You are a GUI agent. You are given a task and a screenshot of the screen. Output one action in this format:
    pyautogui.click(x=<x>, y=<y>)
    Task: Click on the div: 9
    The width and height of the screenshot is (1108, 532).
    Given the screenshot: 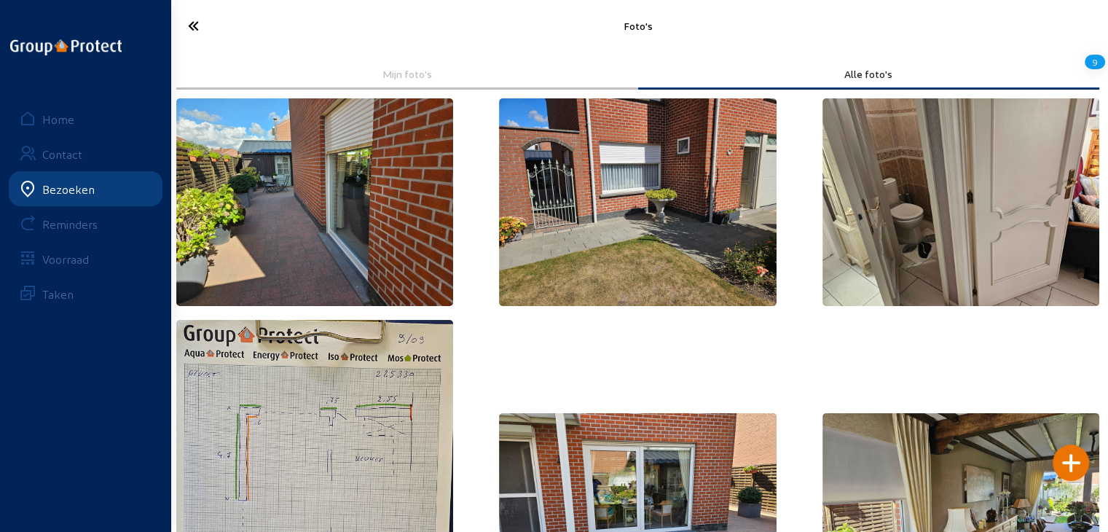 What is the action you would take?
    pyautogui.click(x=1095, y=62)
    